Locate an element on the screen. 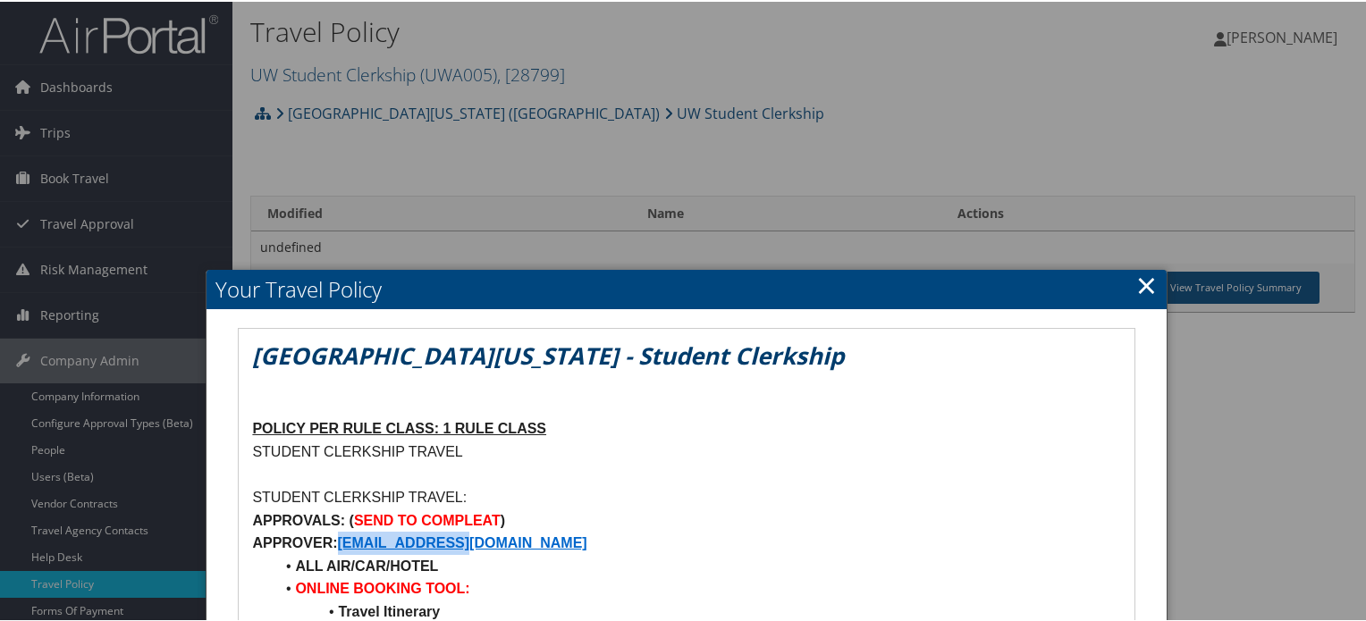  strong: APPROVER: is located at coordinates (294, 541).